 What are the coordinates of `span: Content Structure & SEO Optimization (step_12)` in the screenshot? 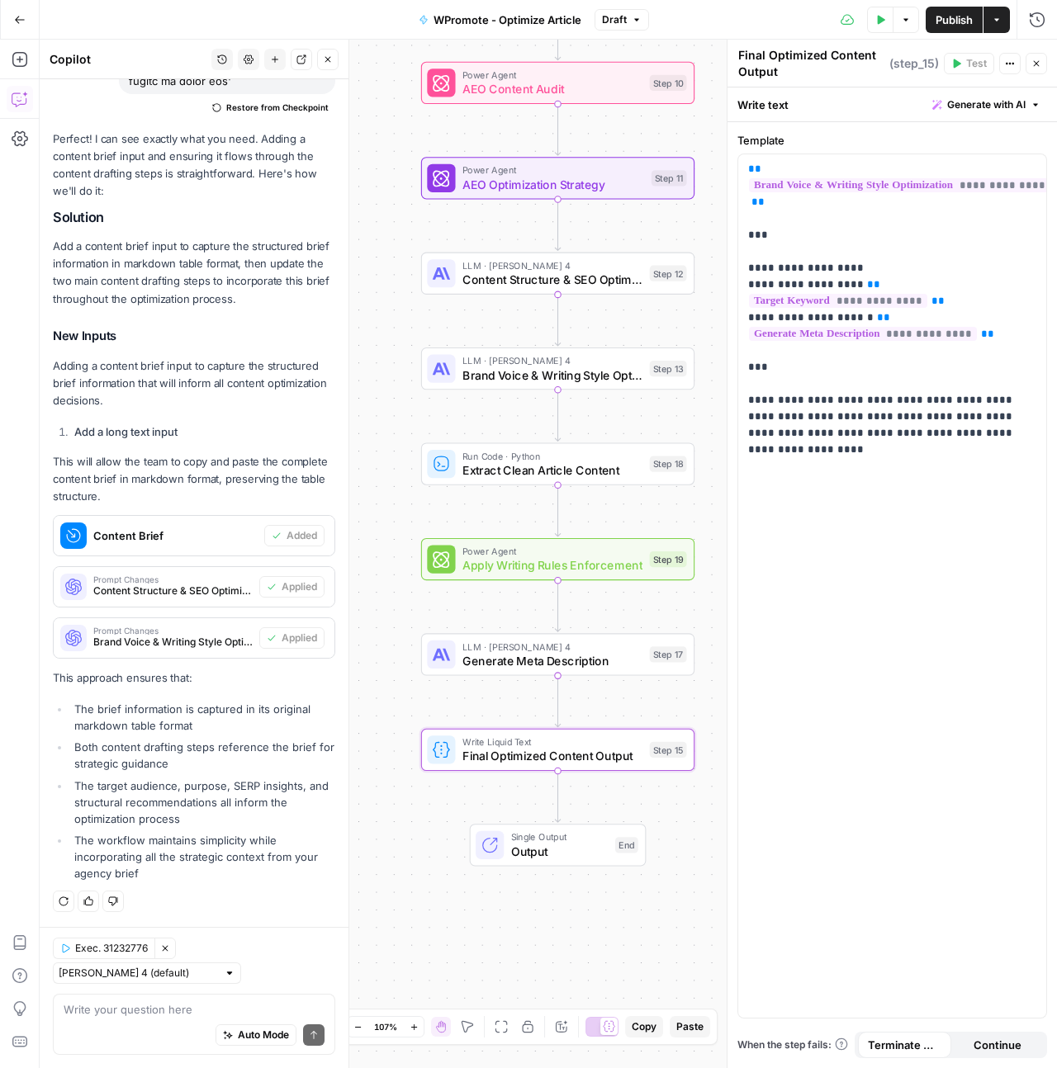 It's located at (173, 591).